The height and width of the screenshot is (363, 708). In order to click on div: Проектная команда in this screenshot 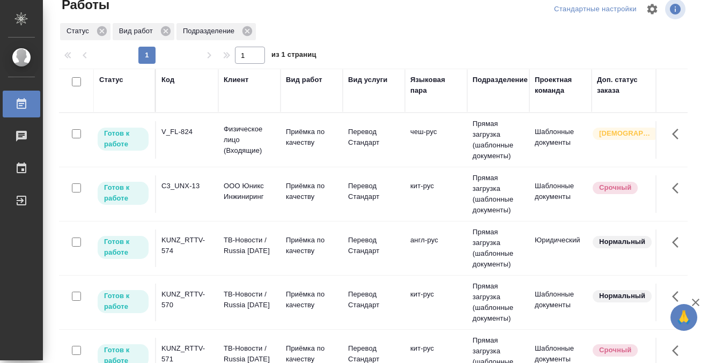, I will do `click(560, 85)`.